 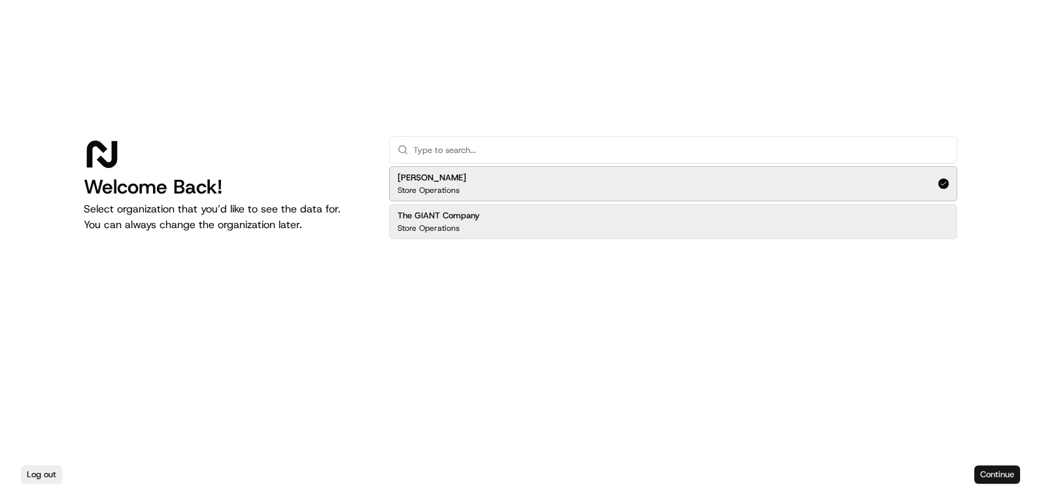 I want to click on h2: The GIANT Company, so click(x=439, y=216).